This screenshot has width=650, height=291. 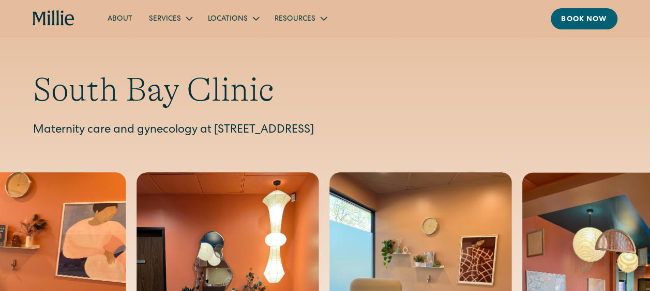 What do you see at coordinates (325, 90) in the screenshot?
I see `h1: South Bay Clinic` at bounding box center [325, 90].